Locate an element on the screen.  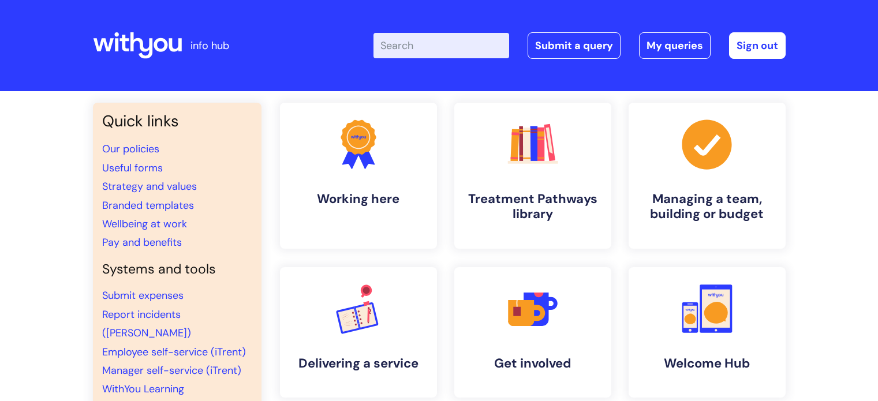
a: Manager self-service (iTrent) is located at coordinates (171, 370).